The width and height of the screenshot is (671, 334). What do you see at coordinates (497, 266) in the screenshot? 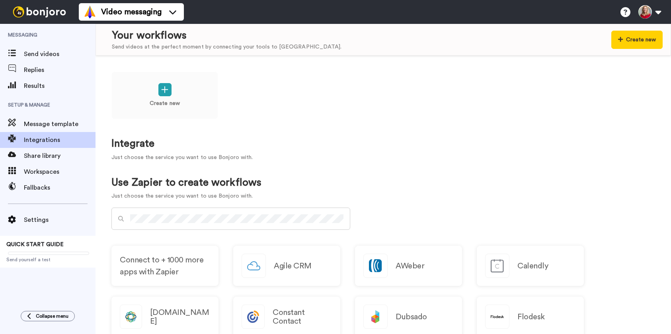
I see `img: logo_calendly.svg` at bounding box center [497, 266].